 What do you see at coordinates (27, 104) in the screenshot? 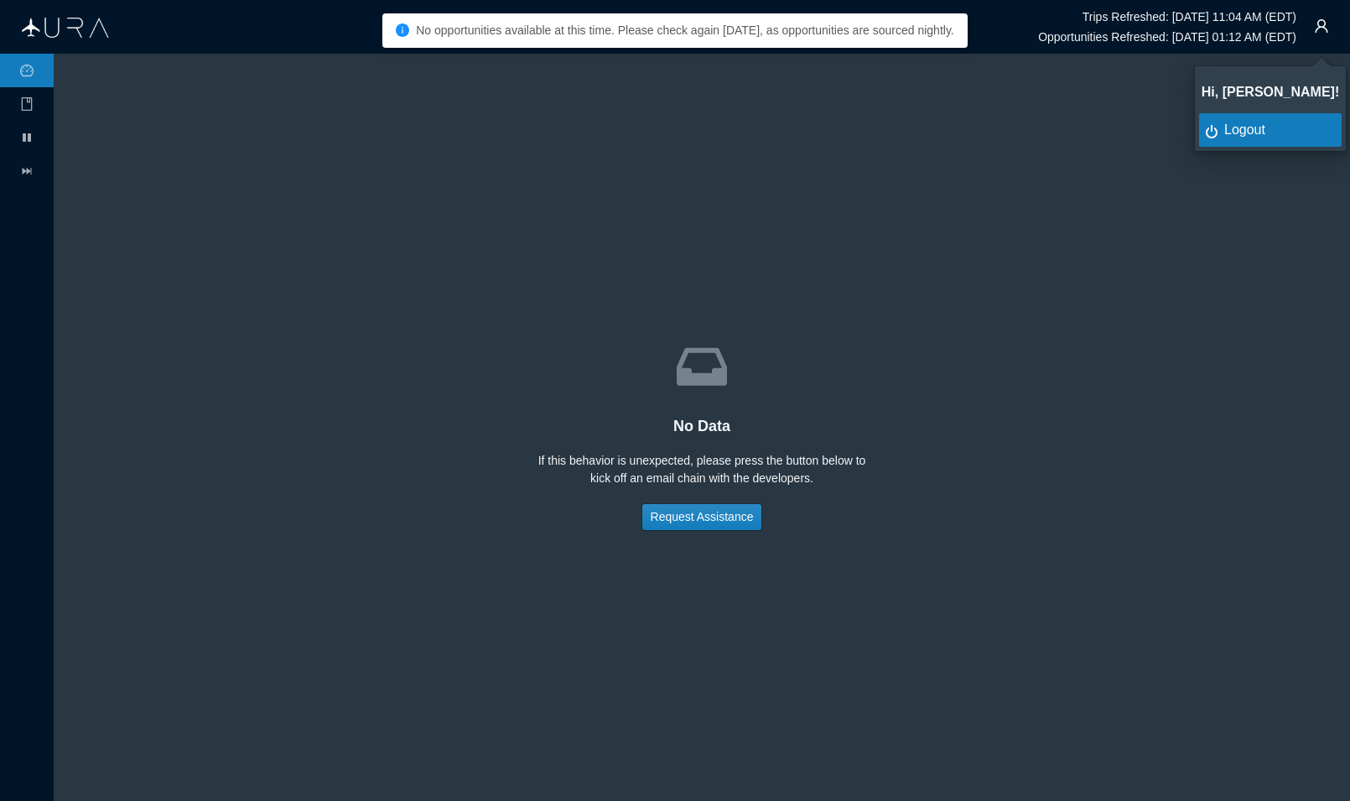
I see `i: icon: book` at bounding box center [27, 104].